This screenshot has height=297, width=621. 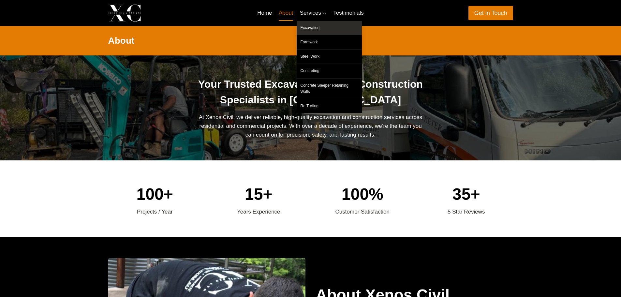 What do you see at coordinates (124, 13) in the screenshot?
I see `img: Xenos Civil` at bounding box center [124, 13].